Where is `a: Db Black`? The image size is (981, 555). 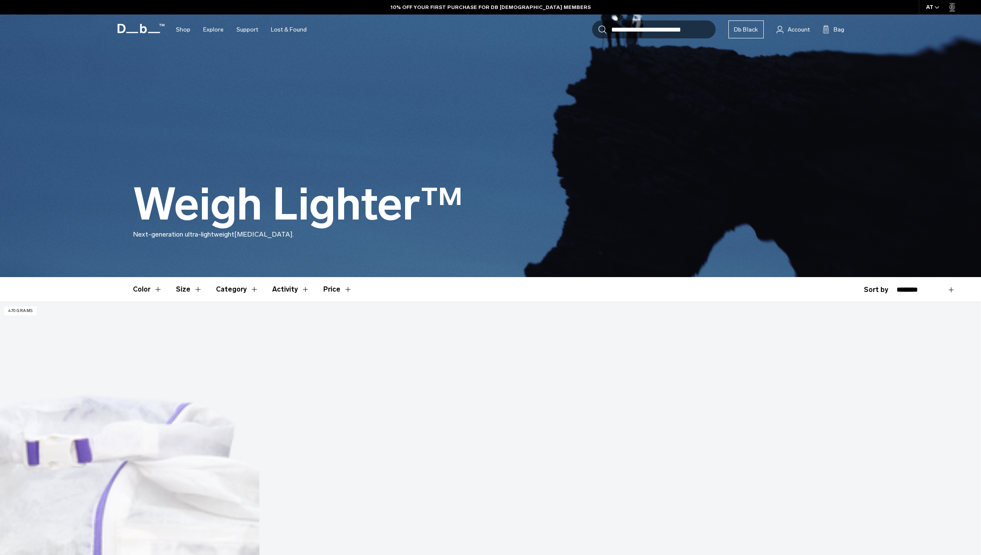
a: Db Black is located at coordinates (746, 29).